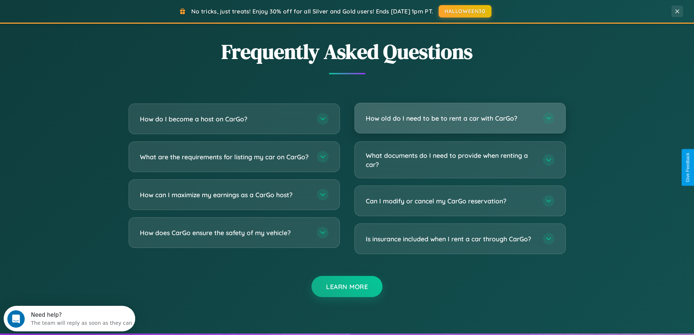 This screenshot has height=335, width=694. I want to click on div: Give Feedback, so click(688, 167).